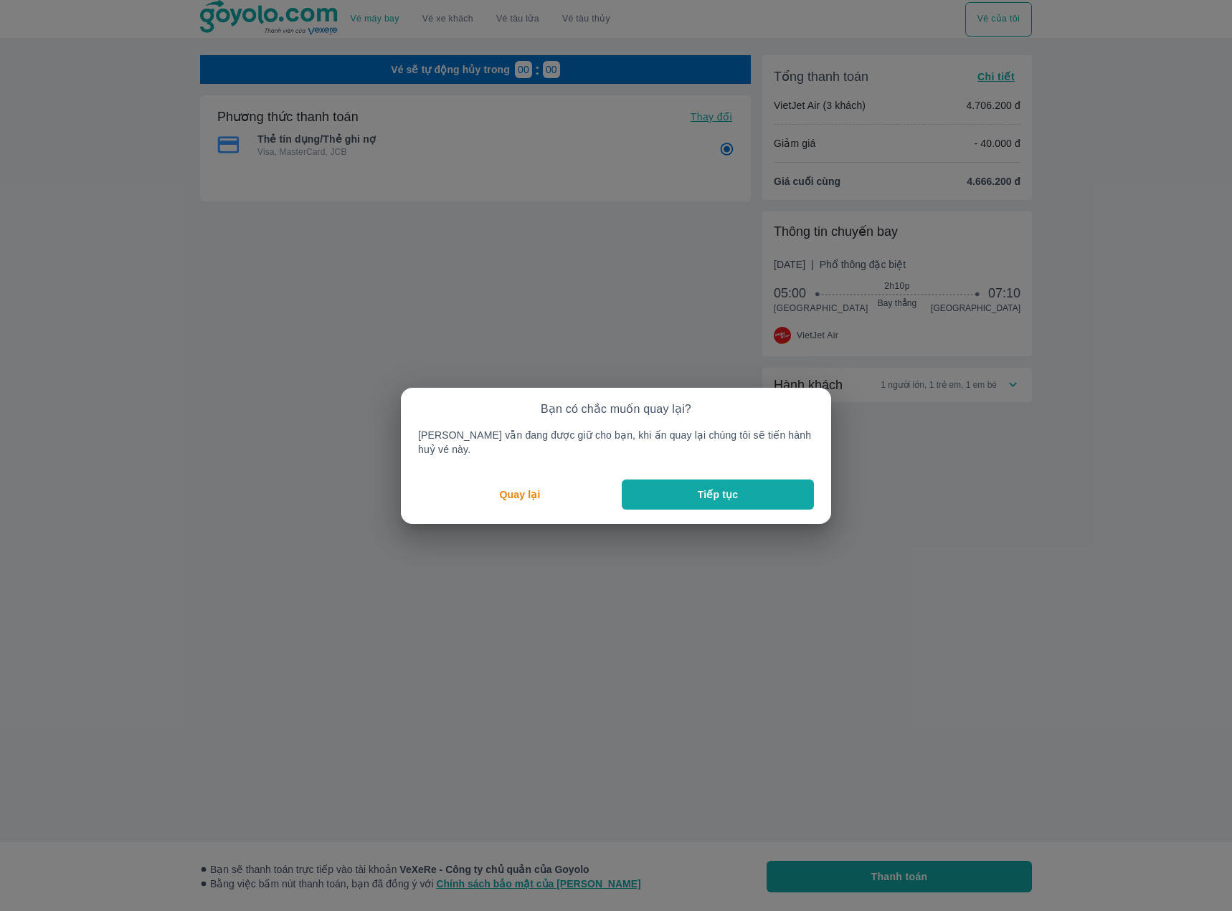 Image resolution: width=1232 pixels, height=911 pixels. Describe the element at coordinates (718, 495) in the screenshot. I see `button: Tiếp tục` at that location.